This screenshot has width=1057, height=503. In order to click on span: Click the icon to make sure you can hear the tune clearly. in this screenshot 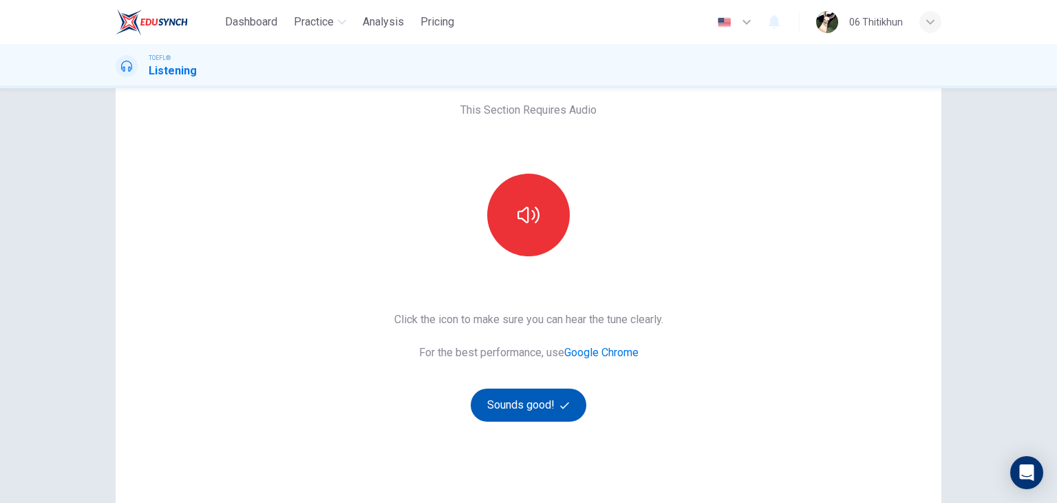, I will do `click(529, 319)`.